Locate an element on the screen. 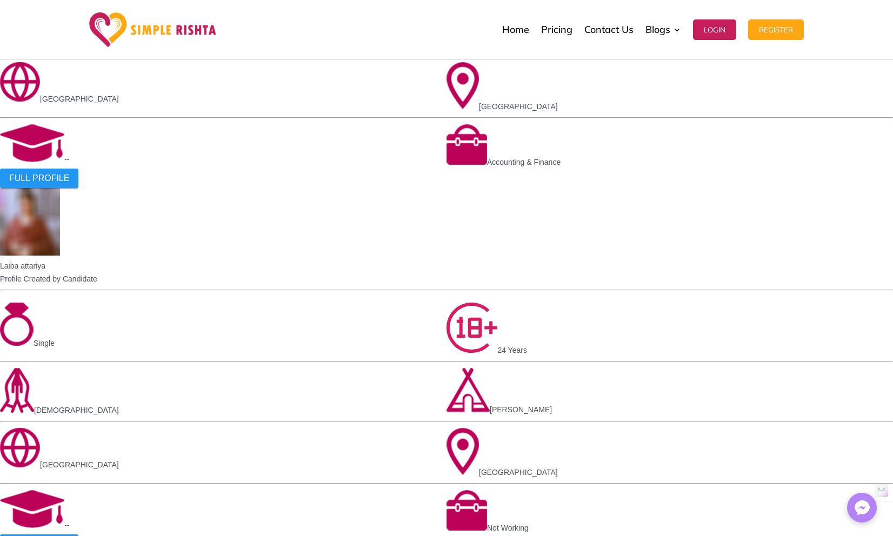 This screenshot has width=893, height=536. span: 24 Years is located at coordinates (512, 350).